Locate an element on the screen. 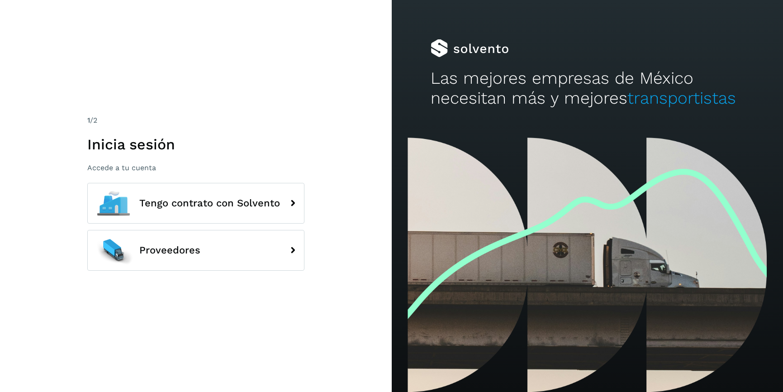 The width and height of the screenshot is (783, 392). span: Proveedores is located at coordinates (170, 250).